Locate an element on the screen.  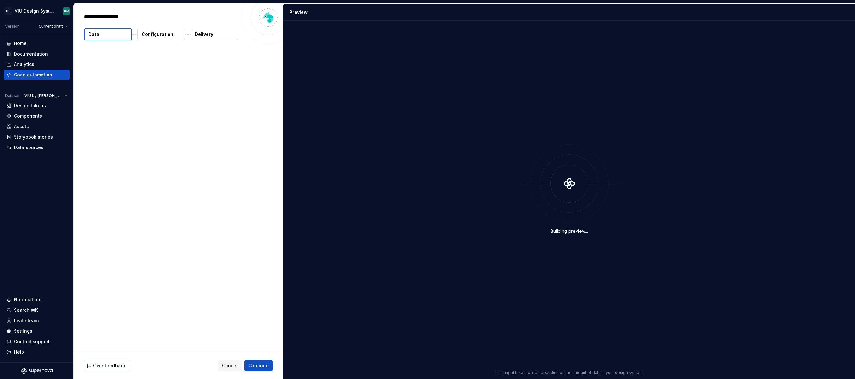
div: Version is located at coordinates (12, 26).